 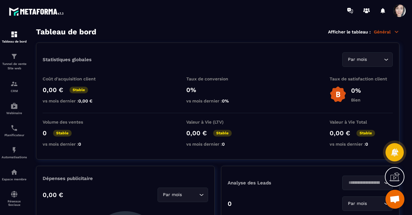 I want to click on p: Taux de conversion, so click(x=218, y=79).